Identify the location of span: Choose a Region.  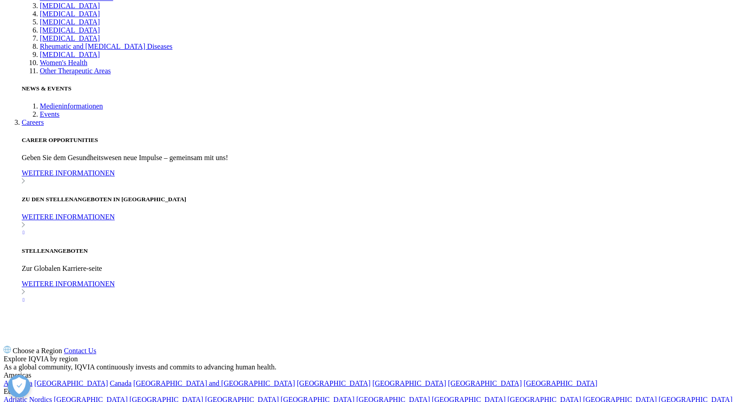
(37, 350).